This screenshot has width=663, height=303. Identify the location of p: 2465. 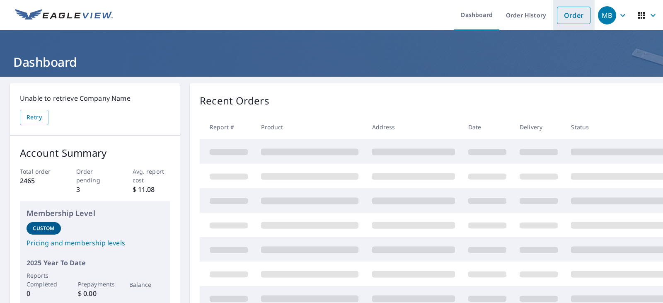
(39, 181).